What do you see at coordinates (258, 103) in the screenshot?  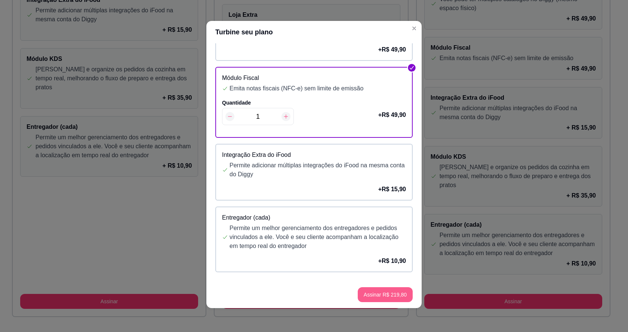 I see `label: Quantidade` at bounding box center [258, 103].